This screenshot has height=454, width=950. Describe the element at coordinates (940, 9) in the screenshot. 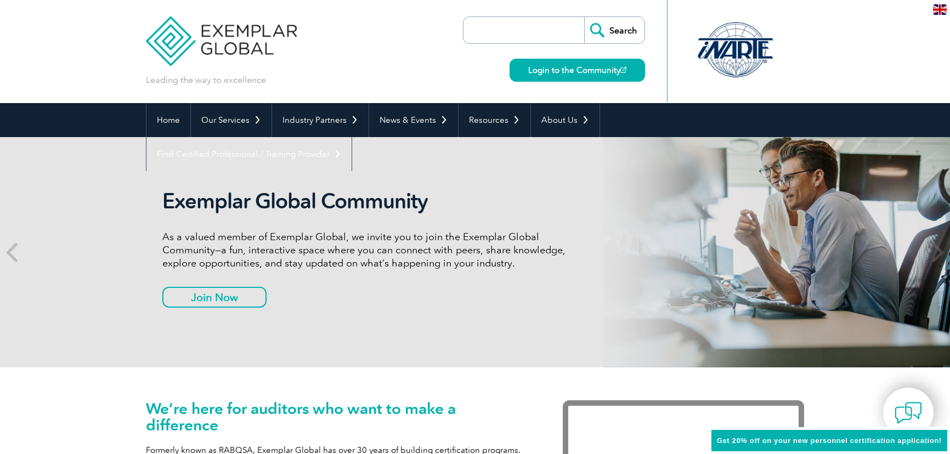

I see `img: en` at that location.